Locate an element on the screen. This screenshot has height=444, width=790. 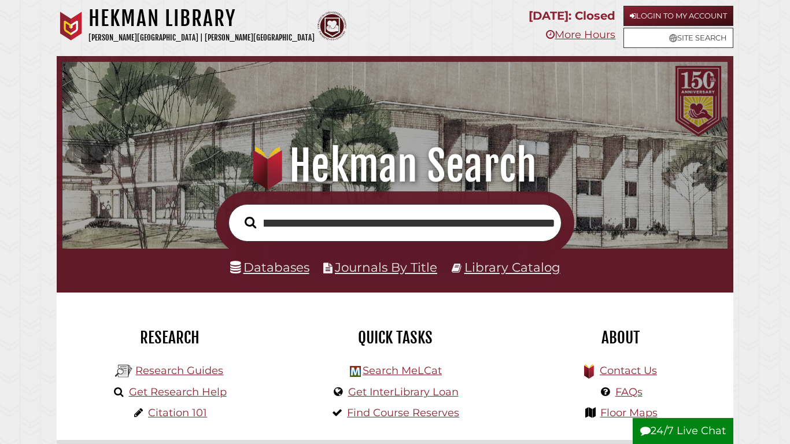
a: Contact Us is located at coordinates (628, 371).